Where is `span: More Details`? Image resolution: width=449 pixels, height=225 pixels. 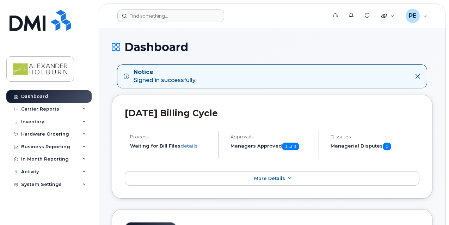
span: More Details is located at coordinates (270, 179).